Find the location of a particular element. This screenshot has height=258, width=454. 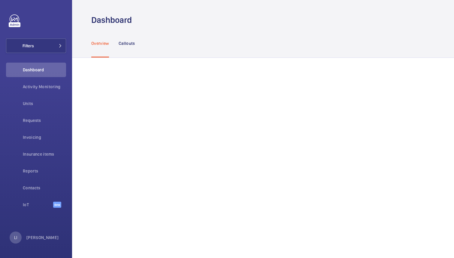

span: Dashboard is located at coordinates (44, 70).